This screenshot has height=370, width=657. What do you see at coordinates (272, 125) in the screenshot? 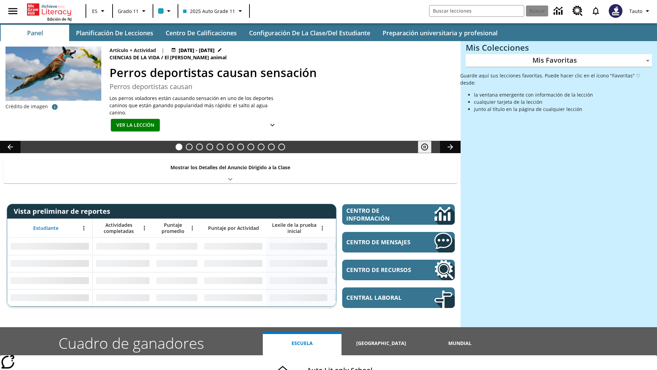
I see `button: Ver más` at bounding box center [272, 125].